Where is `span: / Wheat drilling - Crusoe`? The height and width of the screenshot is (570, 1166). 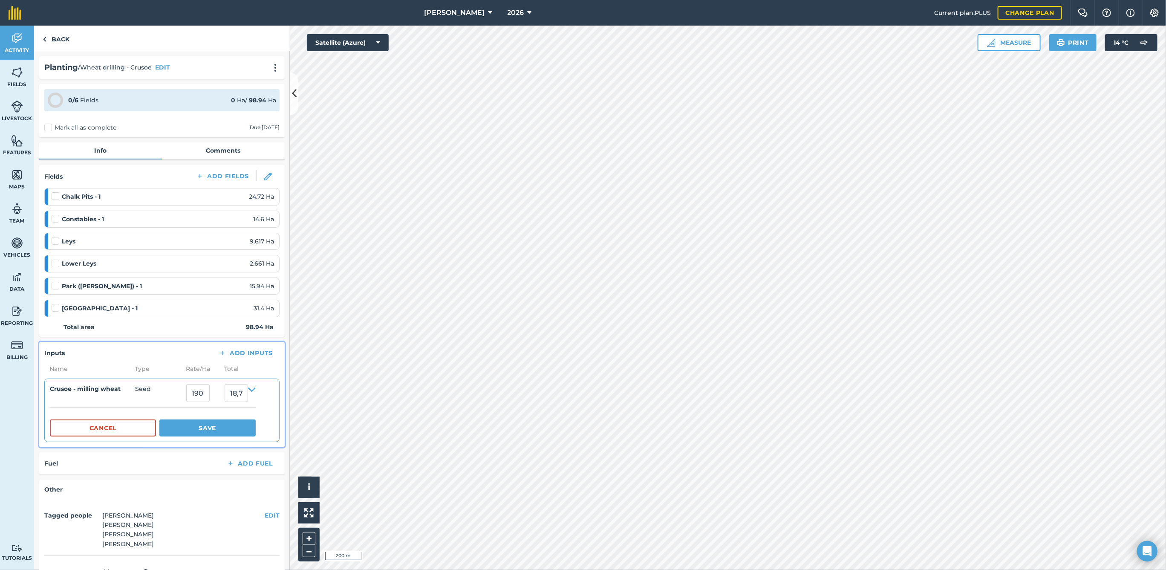 span: / Wheat drilling - Crusoe is located at coordinates (115, 67).